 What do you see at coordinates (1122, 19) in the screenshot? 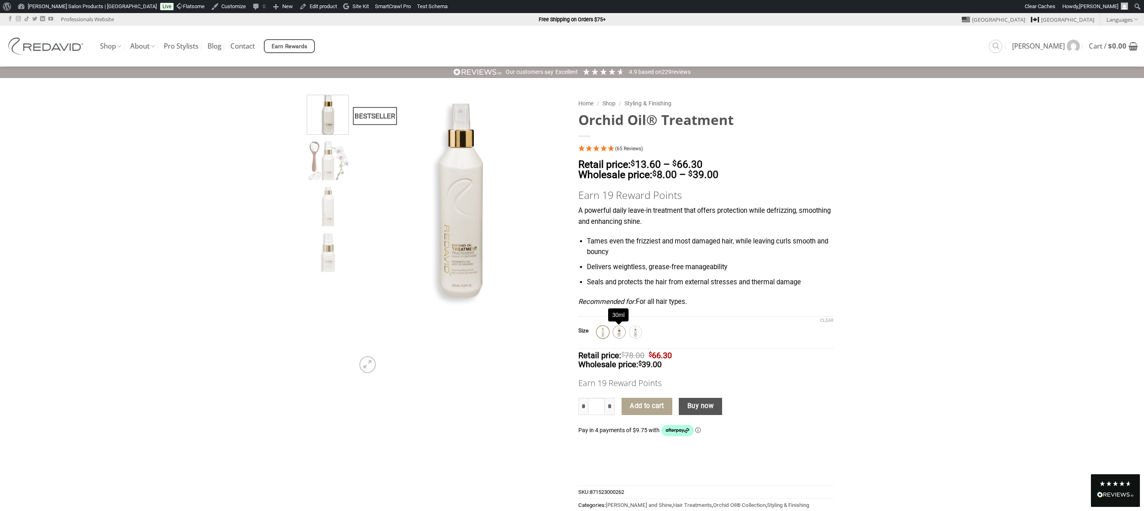
I see `a: Languages` at bounding box center [1122, 19].